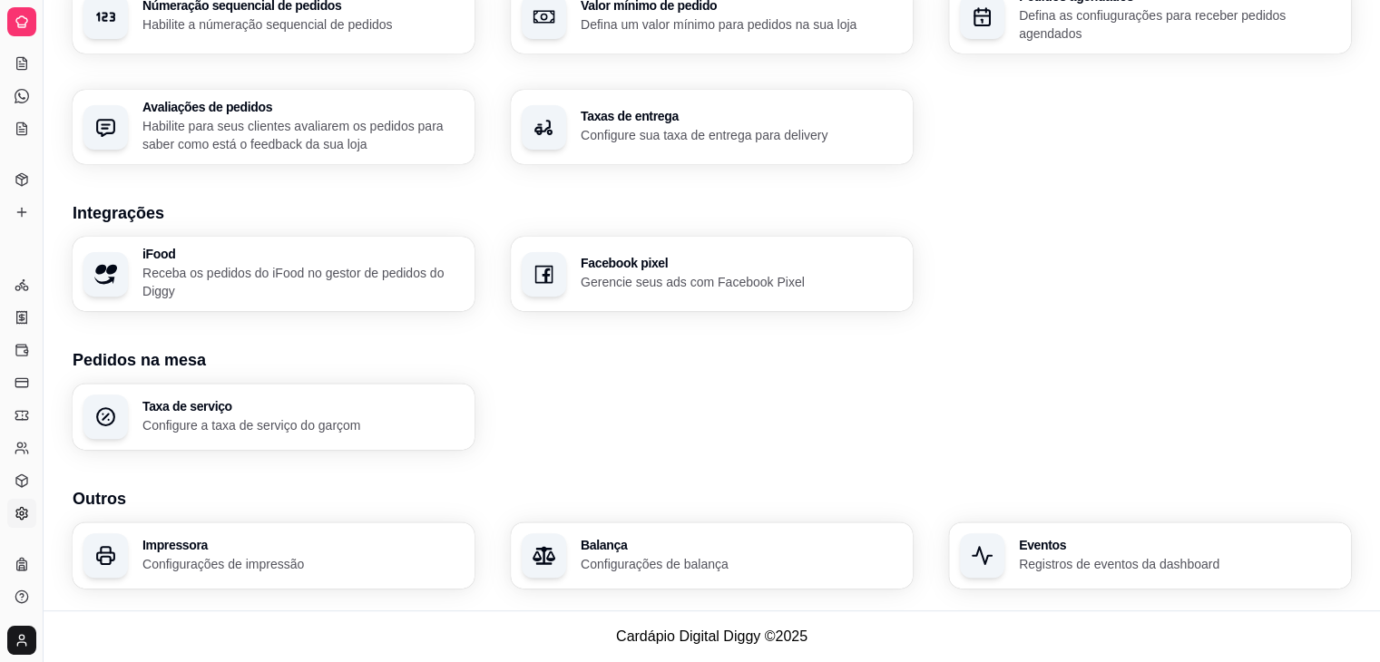  I want to click on button: iFoodReceba os pedidos do iFood no gestor de pedidos do Diggy, so click(273, 274).